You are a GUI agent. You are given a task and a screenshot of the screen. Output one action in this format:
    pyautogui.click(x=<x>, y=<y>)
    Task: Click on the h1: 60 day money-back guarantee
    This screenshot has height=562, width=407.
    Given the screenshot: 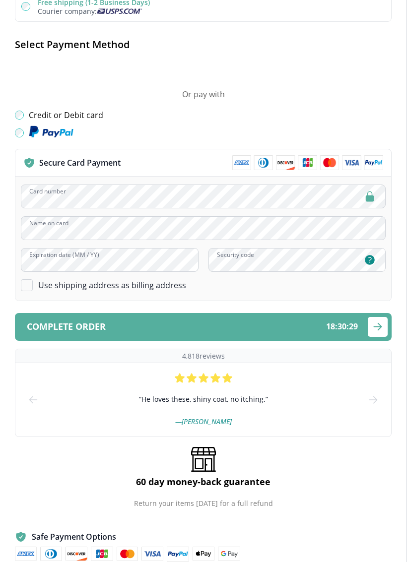 What is the action you would take?
    pyautogui.click(x=203, y=482)
    